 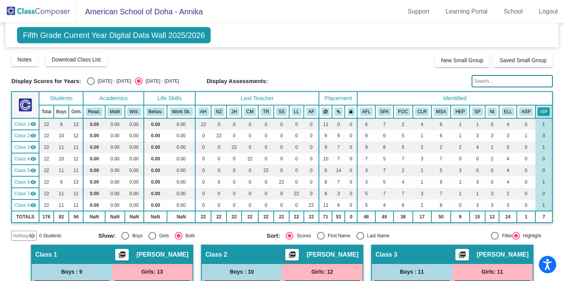 I want to click on td: 8, so click(x=384, y=147).